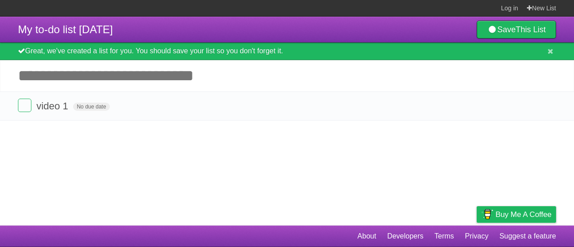 Image resolution: width=574 pixels, height=247 pixels. What do you see at coordinates (91, 107) in the screenshot?
I see `span: No due date` at bounding box center [91, 107].